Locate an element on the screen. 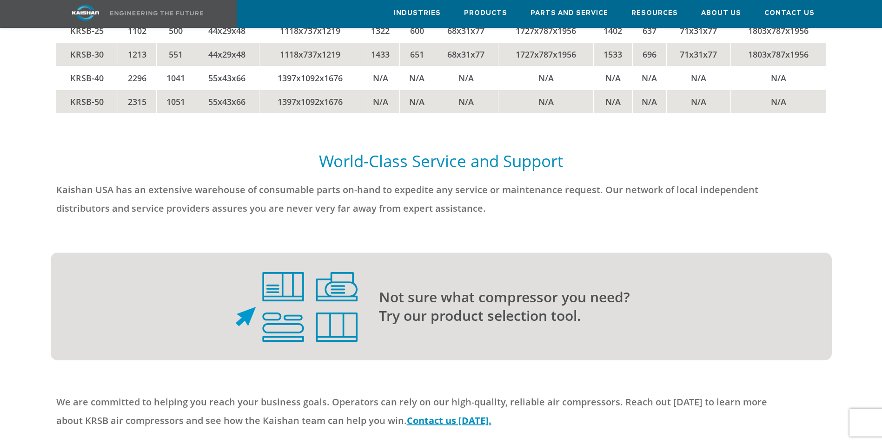 Image resolution: width=882 pixels, height=443 pixels. td: KRSB-40 is located at coordinates (87, 78).